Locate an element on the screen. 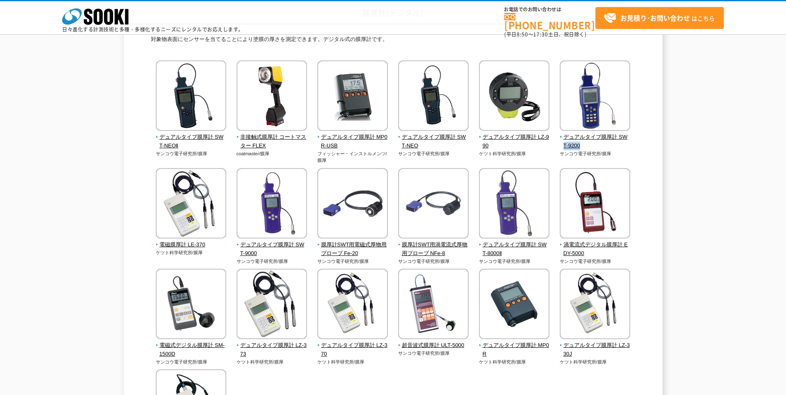  span: 膜厚計SWT用電磁式厚物用プローブ Fe-20 is located at coordinates (353, 249).